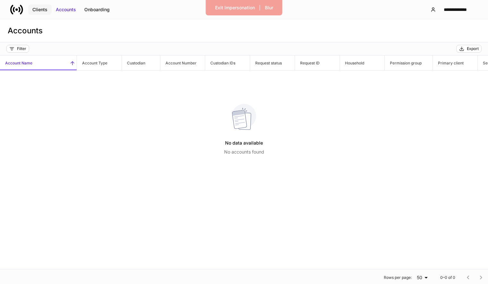 This screenshot has width=488, height=284. Describe the element at coordinates (455, 63) in the screenshot. I see `span: Primary client` at that location.